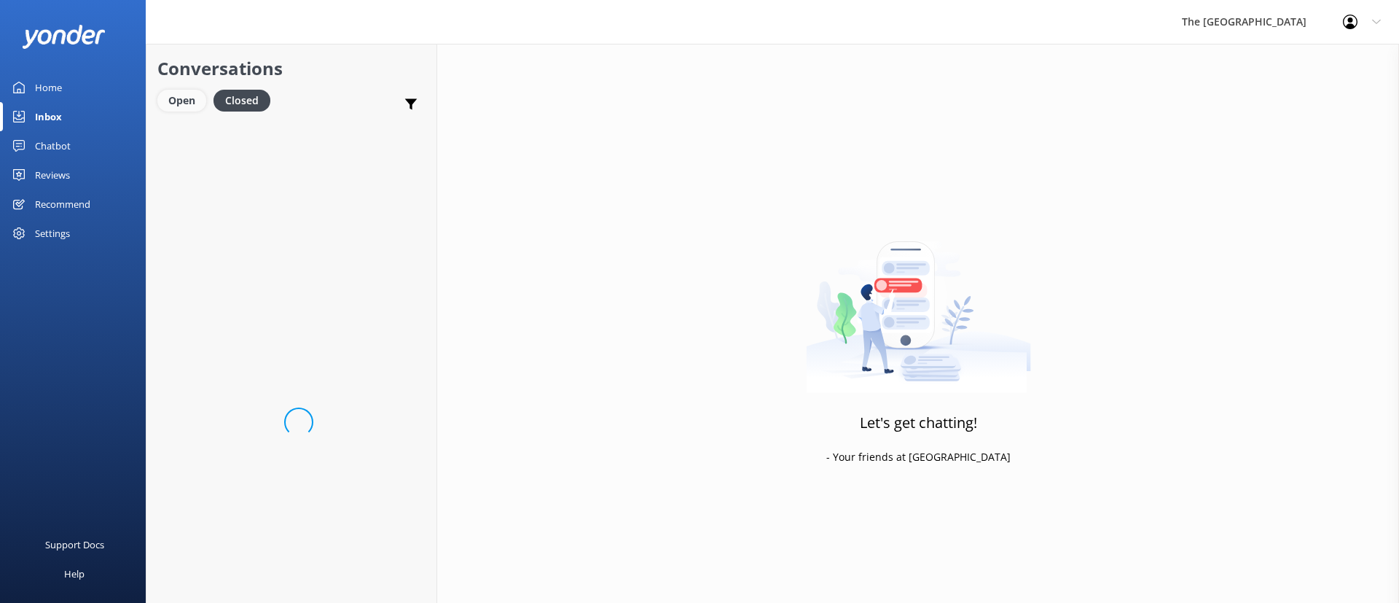 The height and width of the screenshot is (603, 1399). What do you see at coordinates (74, 544) in the screenshot?
I see `div: Support Docs` at bounding box center [74, 544].